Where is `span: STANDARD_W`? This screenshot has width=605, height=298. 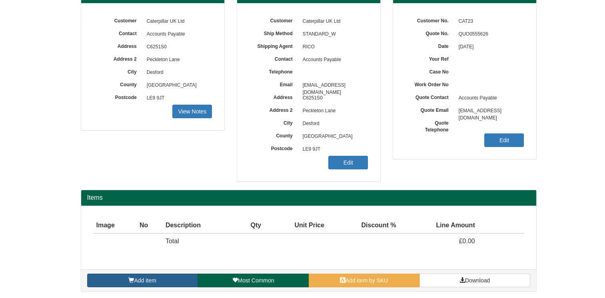
span: STANDARD_W is located at coordinates (334, 34).